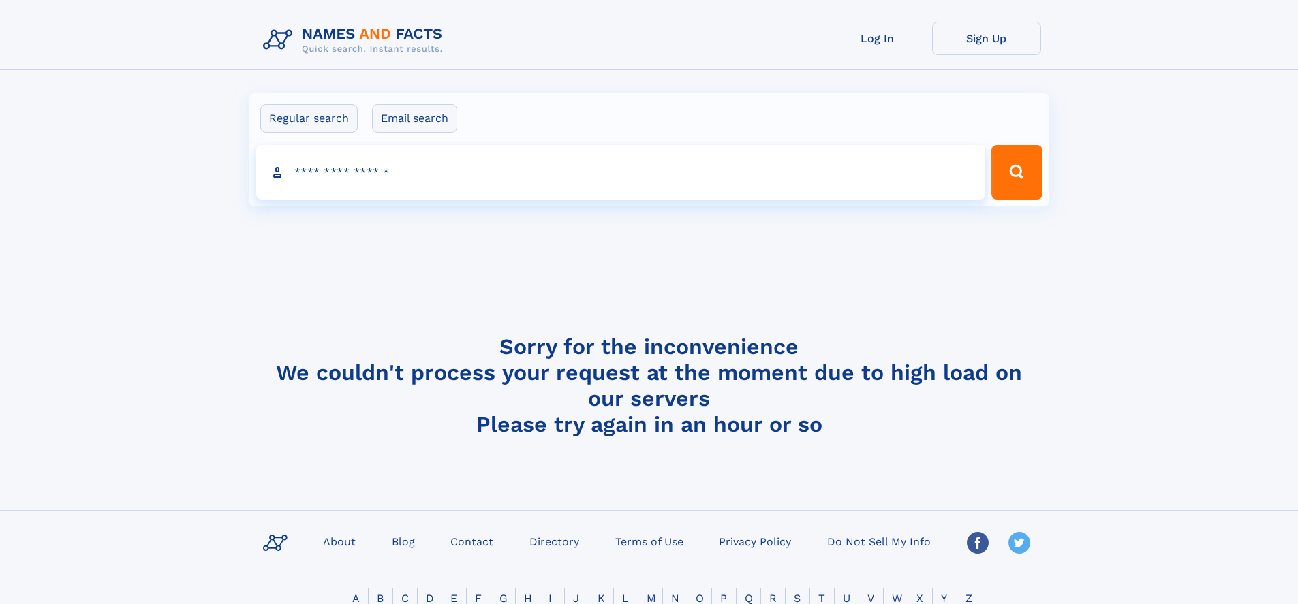  I want to click on a: About, so click(339, 541).